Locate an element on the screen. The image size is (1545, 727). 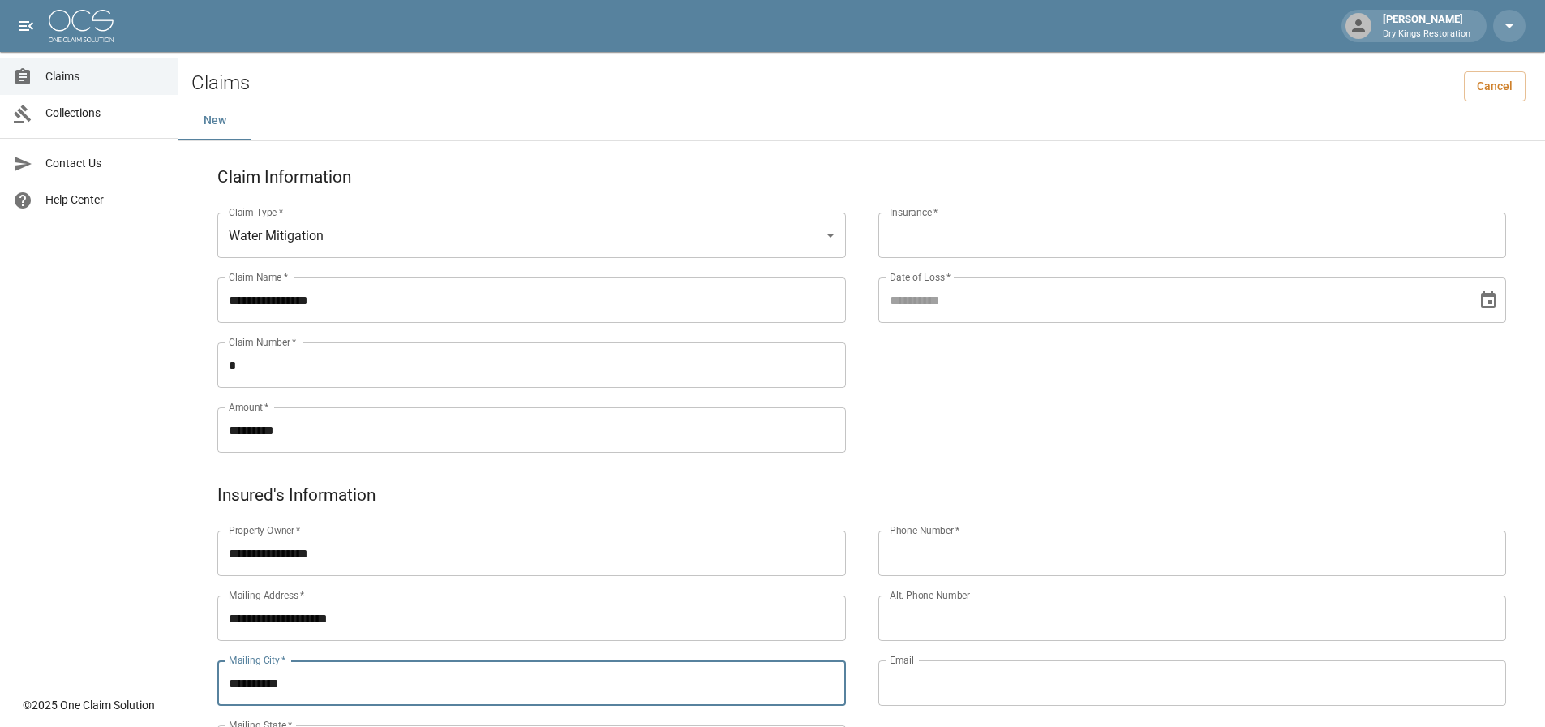
span: Claims is located at coordinates (105, 76).